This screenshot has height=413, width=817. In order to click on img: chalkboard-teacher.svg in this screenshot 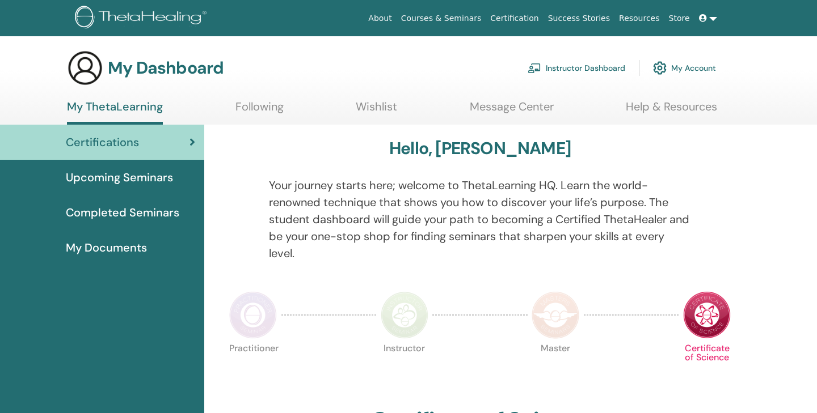, I will do `click(534, 68)`.